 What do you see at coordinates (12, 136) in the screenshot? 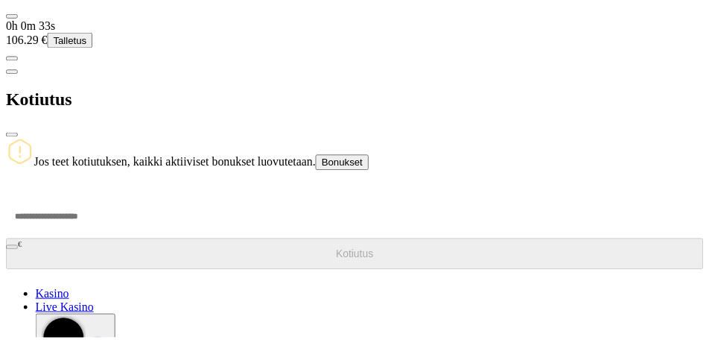
I see `button: close` at bounding box center [12, 136].